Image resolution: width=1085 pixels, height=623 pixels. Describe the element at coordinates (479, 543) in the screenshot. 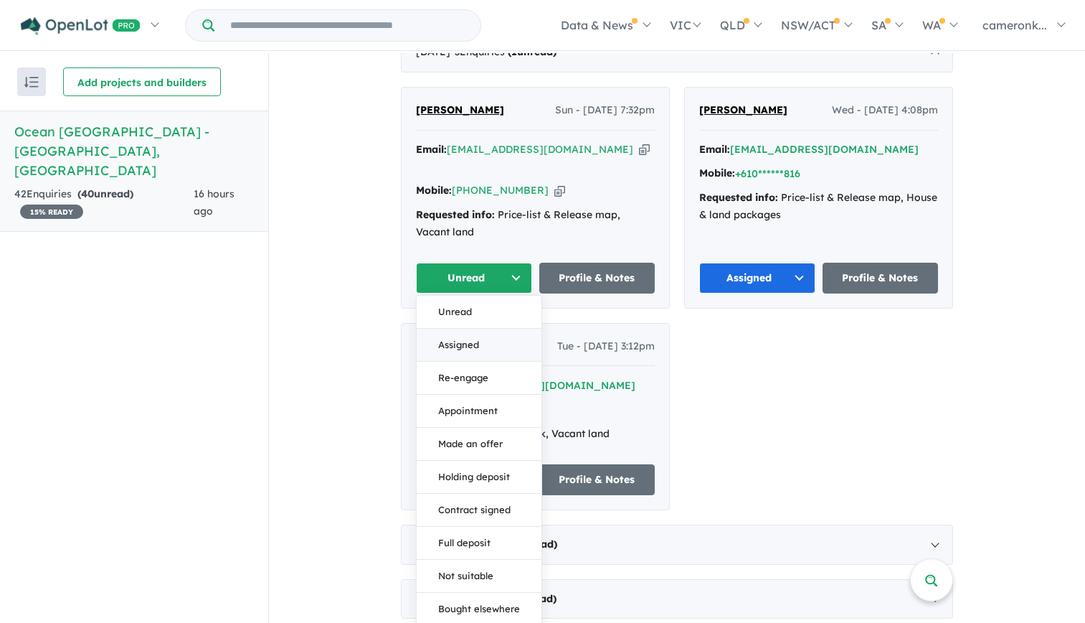

I see `button: Full deposit` at that location.